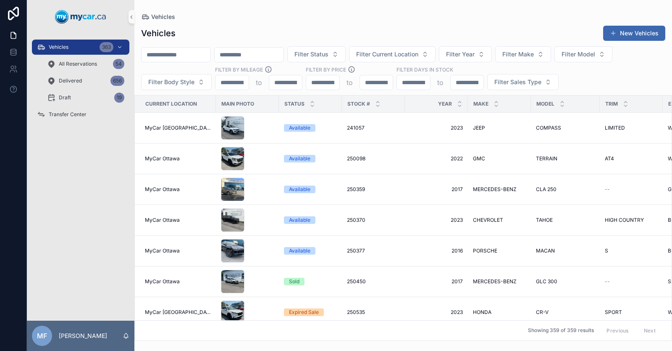  I want to click on a: 250359, so click(374, 189).